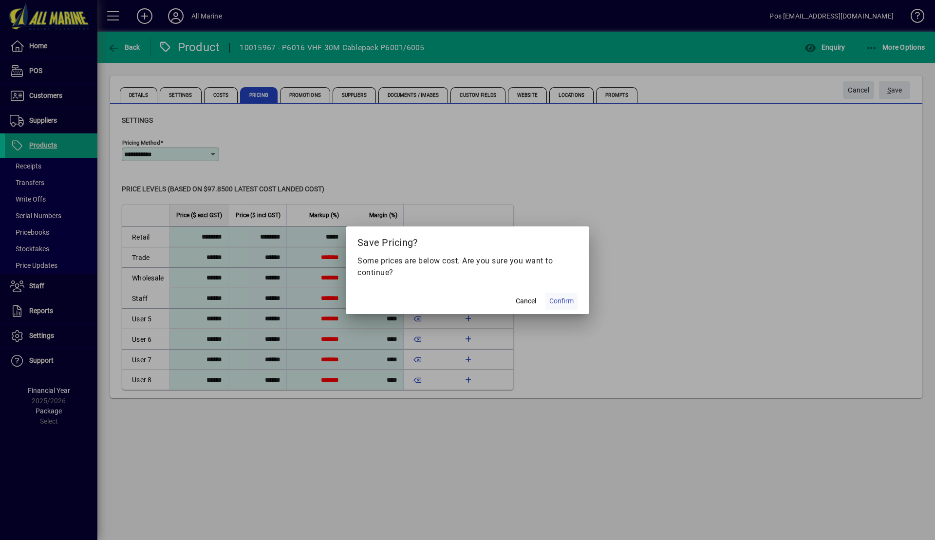 Image resolution: width=935 pixels, height=540 pixels. Describe the element at coordinates (562, 301) in the screenshot. I see `button: Confirm` at that location.